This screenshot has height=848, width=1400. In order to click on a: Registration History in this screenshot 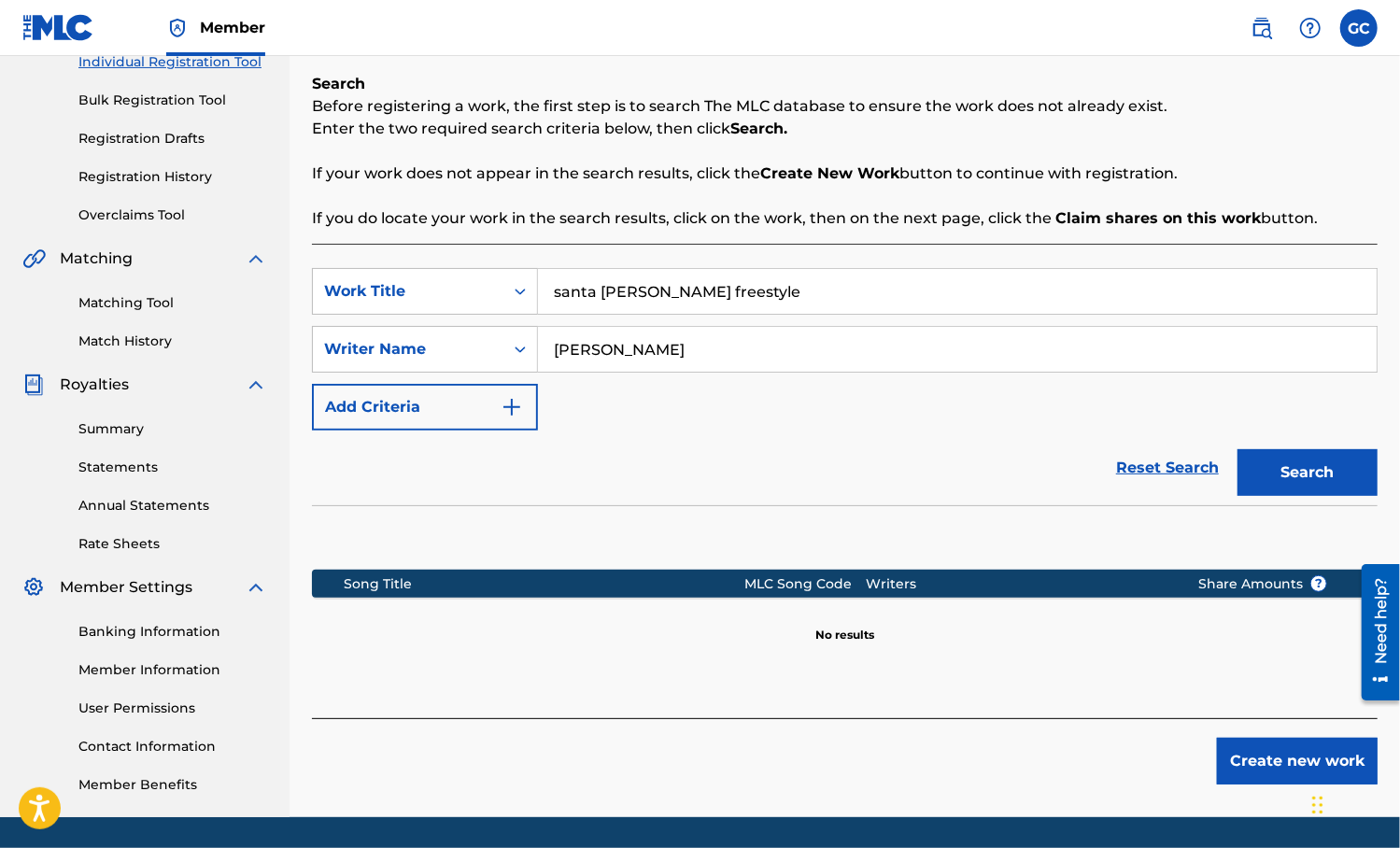, I will do `click(173, 177)`.